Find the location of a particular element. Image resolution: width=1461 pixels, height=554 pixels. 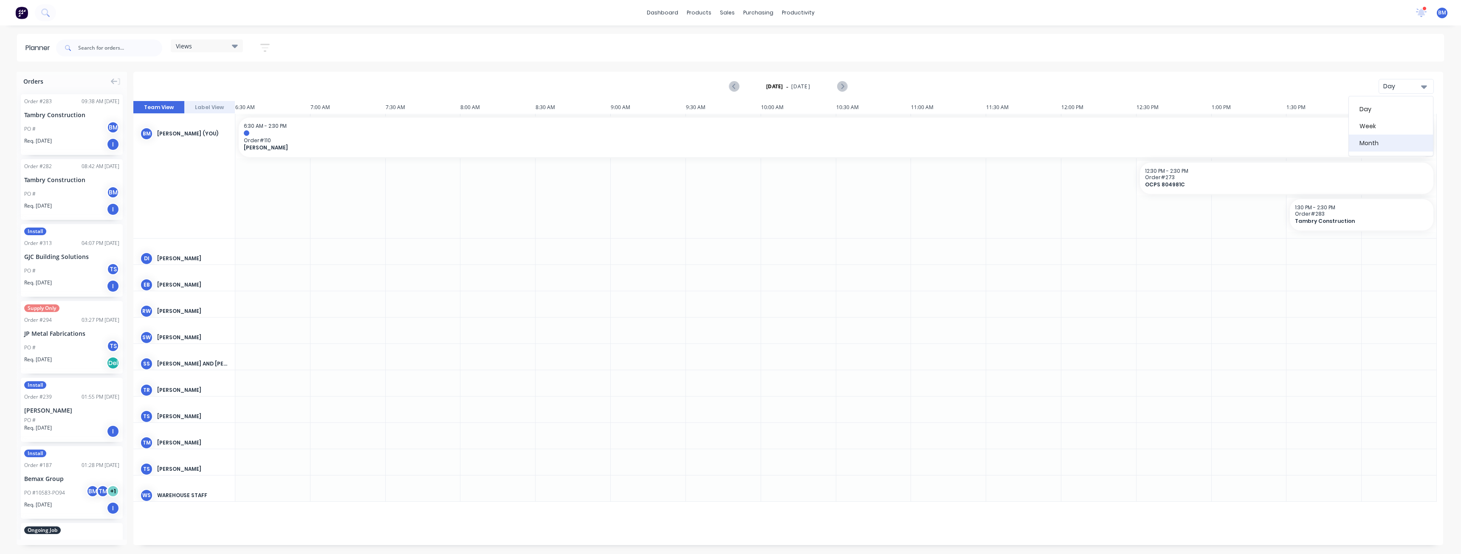

div: 10:30 AM is located at coordinates (873, 107).